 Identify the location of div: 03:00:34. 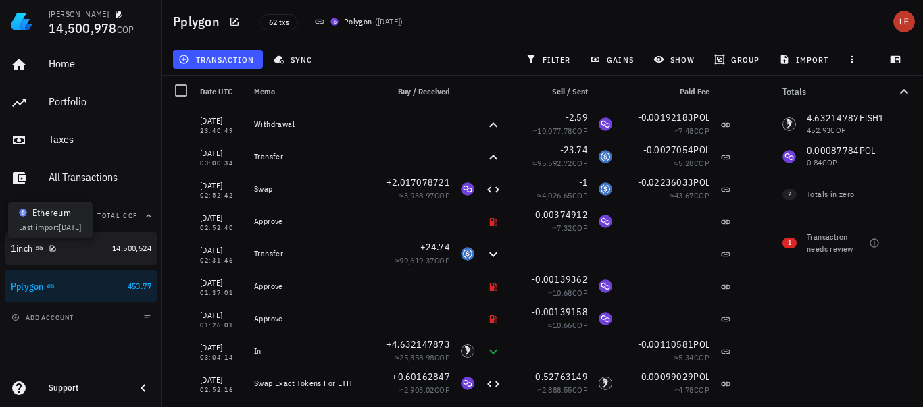
(222, 164).